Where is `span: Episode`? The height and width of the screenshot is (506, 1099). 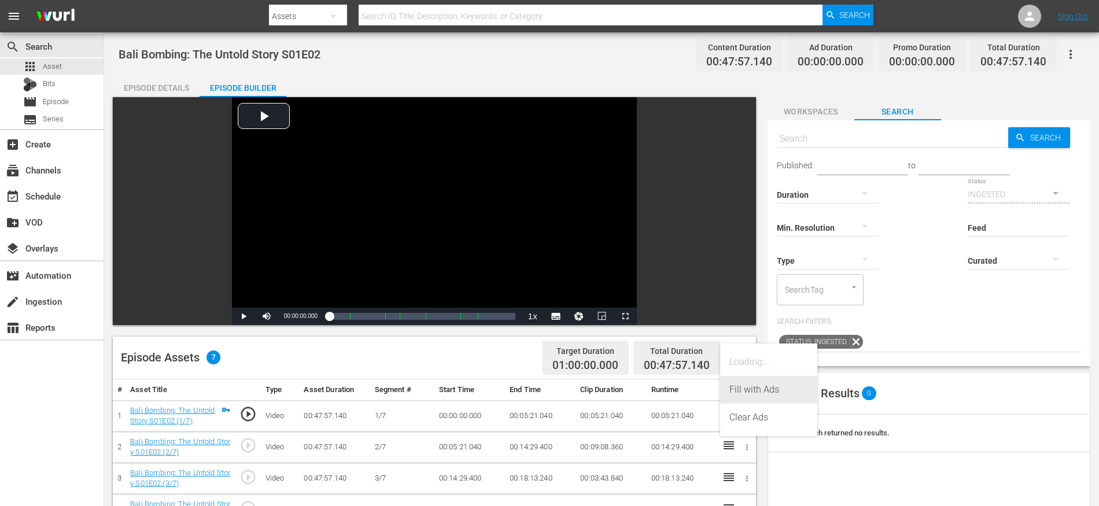 span: Episode is located at coordinates (56, 102).